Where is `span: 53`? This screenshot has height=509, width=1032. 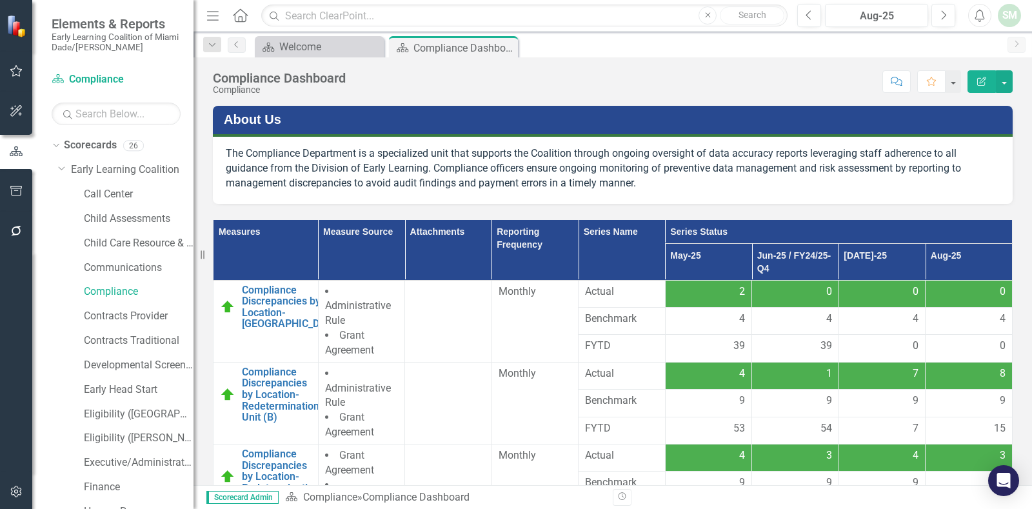 span: 53 is located at coordinates (739, 428).